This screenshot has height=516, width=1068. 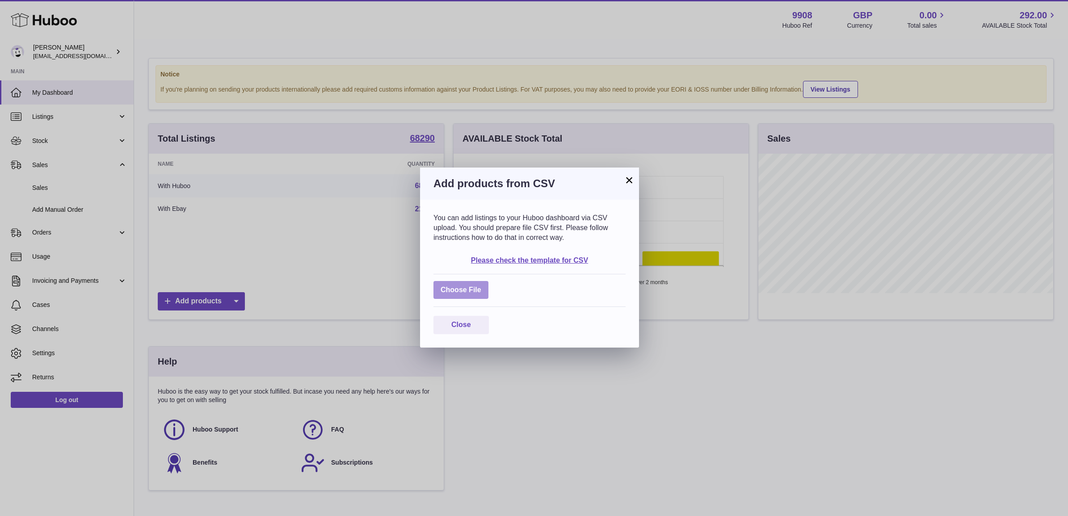 I want to click on a: Please check the template for CSV, so click(x=530, y=260).